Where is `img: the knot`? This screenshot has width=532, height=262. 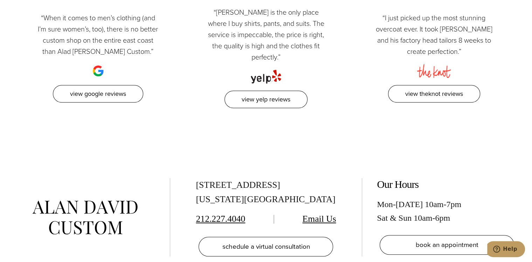
img: the knot is located at coordinates (434, 68).